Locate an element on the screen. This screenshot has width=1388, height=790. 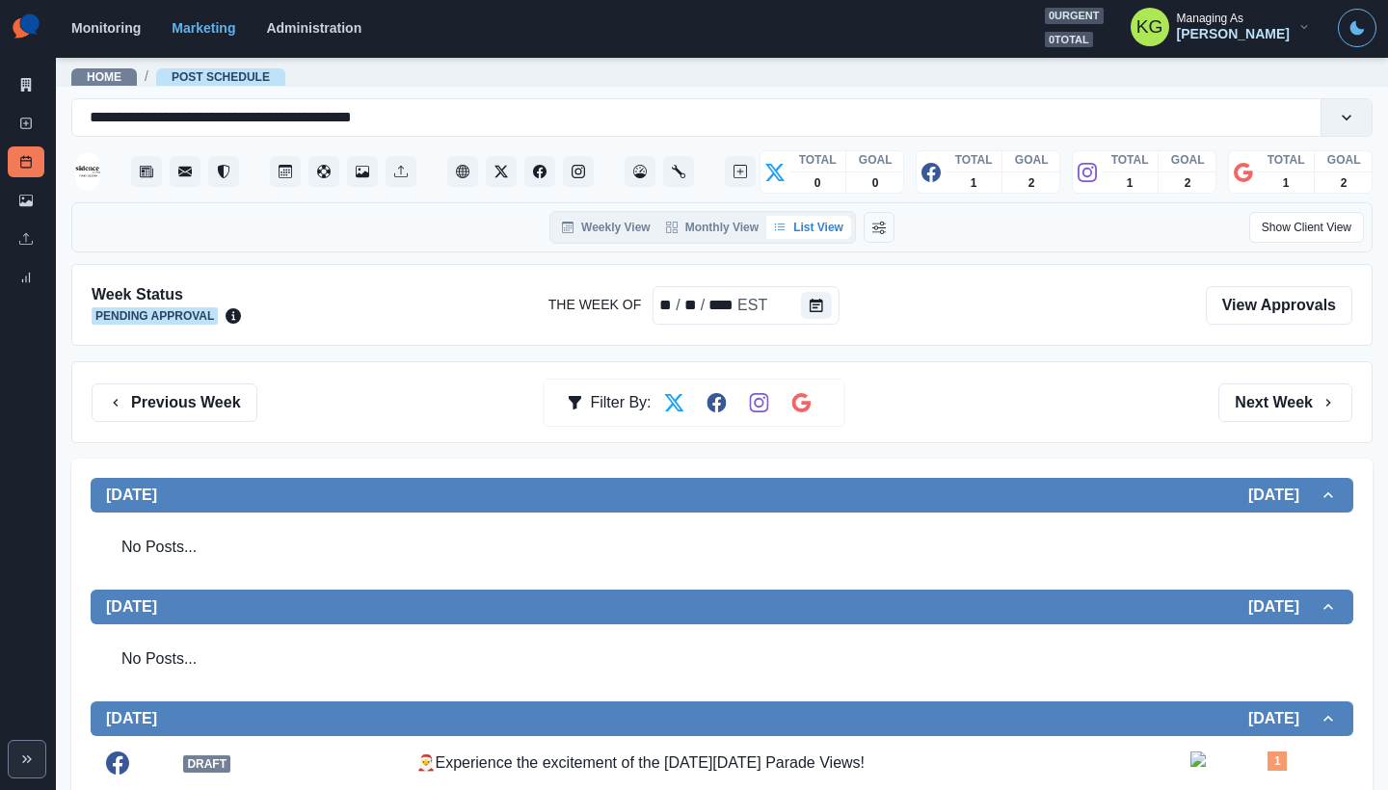
button: Previous Week is located at coordinates (174, 403).